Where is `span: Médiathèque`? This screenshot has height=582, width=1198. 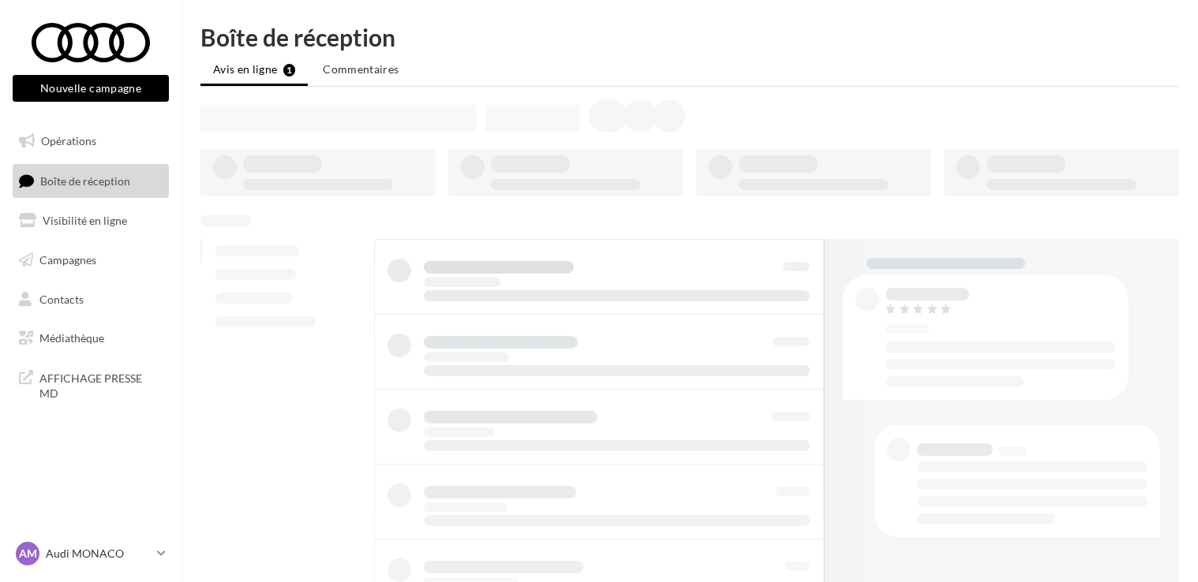
span: Médiathèque is located at coordinates (72, 338).